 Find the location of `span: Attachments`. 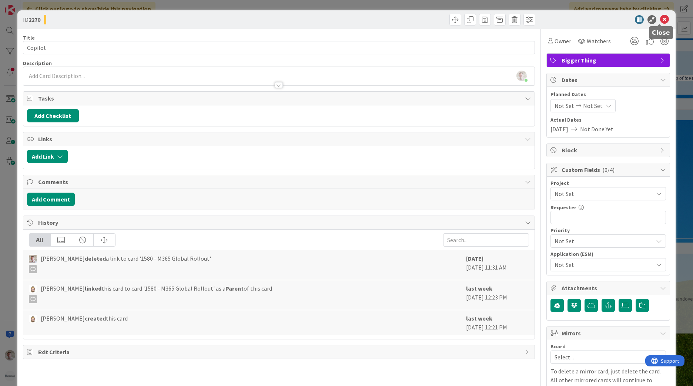

span: Attachments is located at coordinates (609, 288).